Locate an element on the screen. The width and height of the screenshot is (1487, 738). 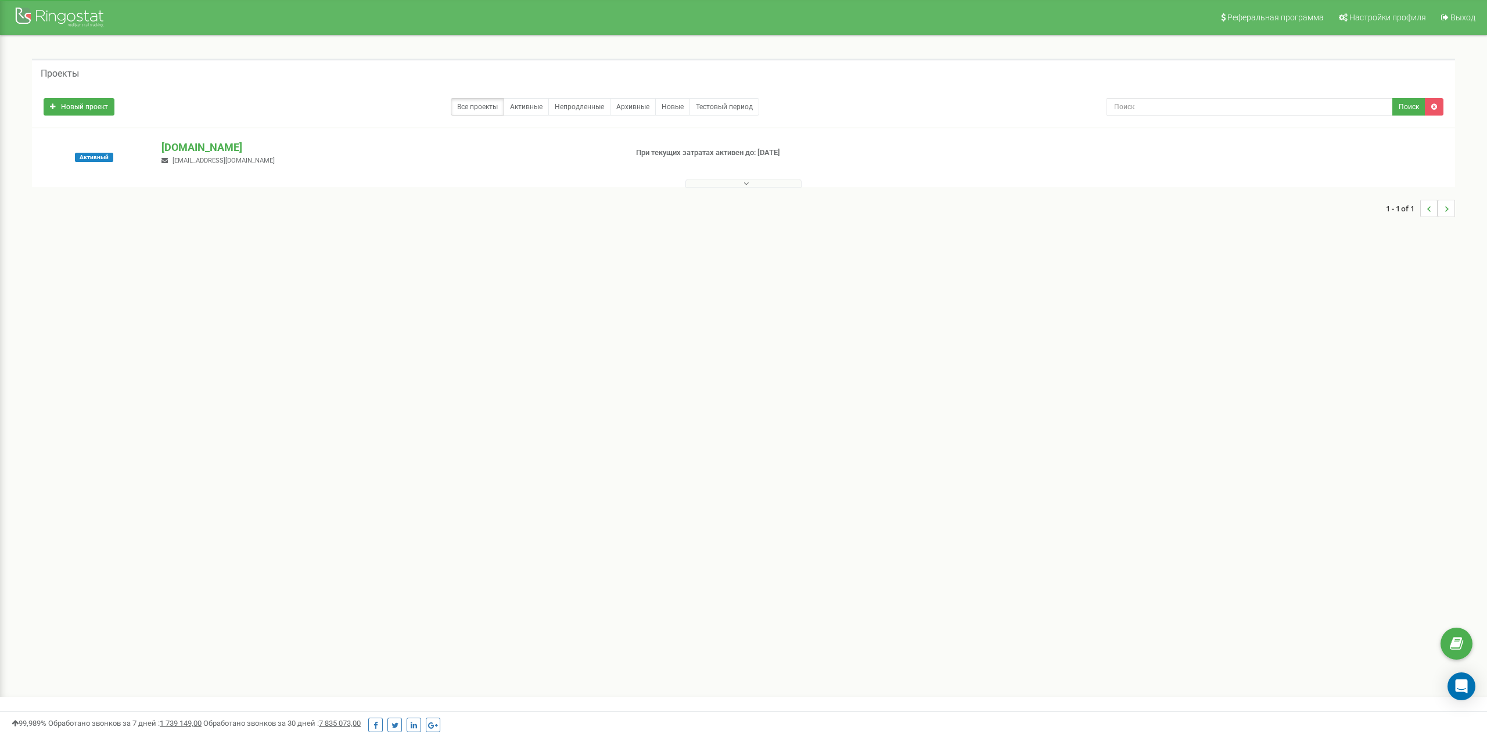
a: Все проекты is located at coordinates (477, 107).